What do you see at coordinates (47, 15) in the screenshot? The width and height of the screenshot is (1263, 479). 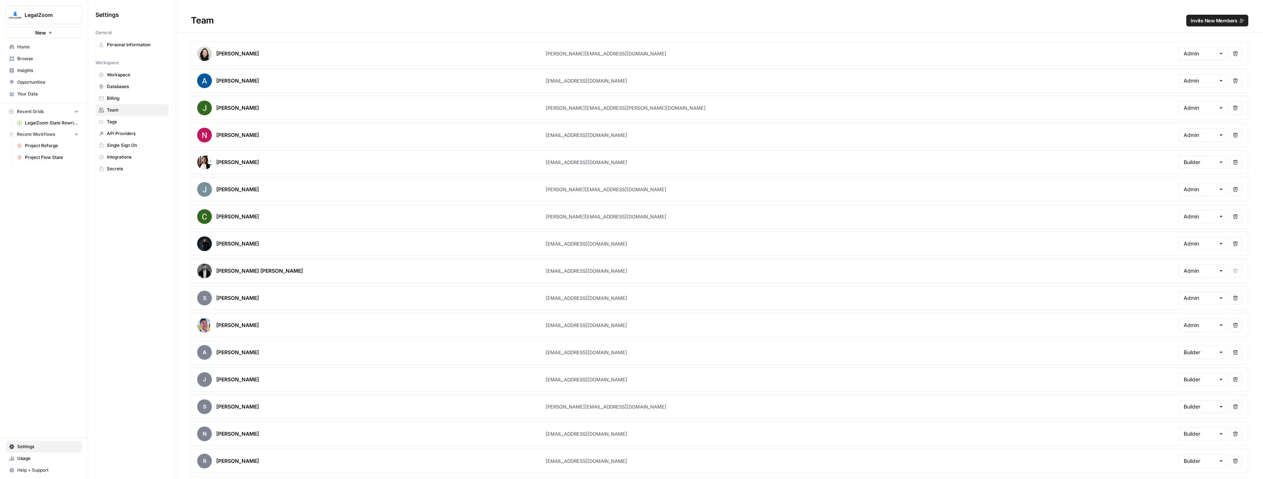 I see `span: LegalZoom` at bounding box center [47, 15].